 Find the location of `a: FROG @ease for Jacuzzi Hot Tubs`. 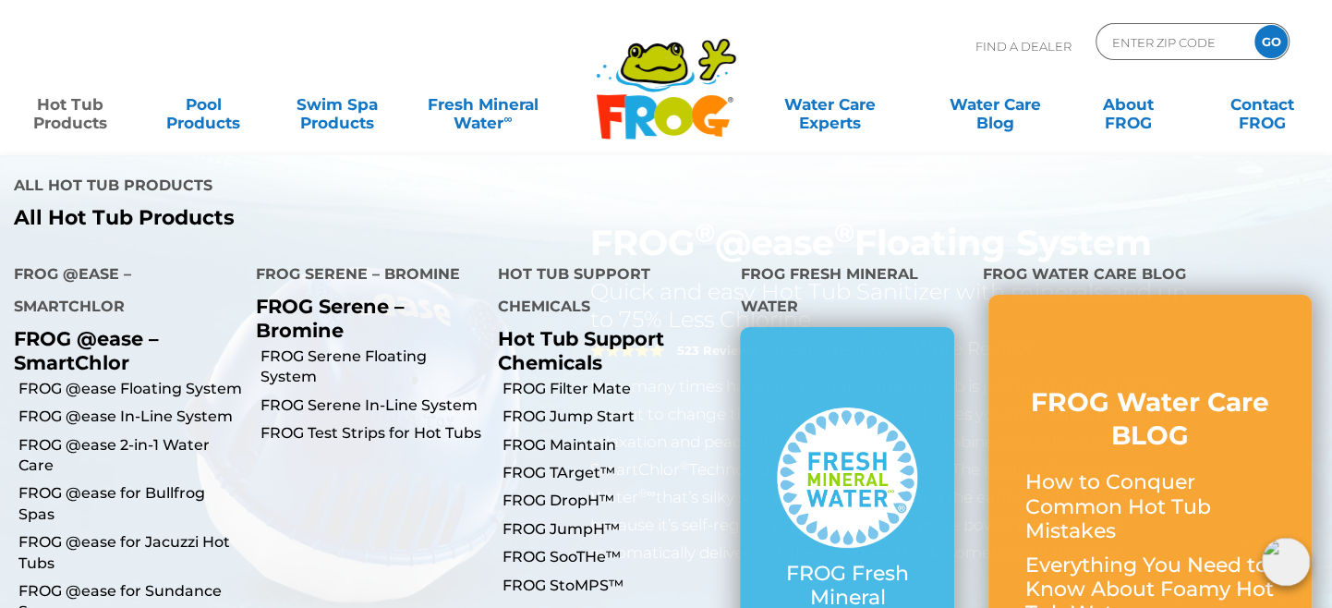

a: FROG @ease for Jacuzzi Hot Tubs is located at coordinates (130, 553).